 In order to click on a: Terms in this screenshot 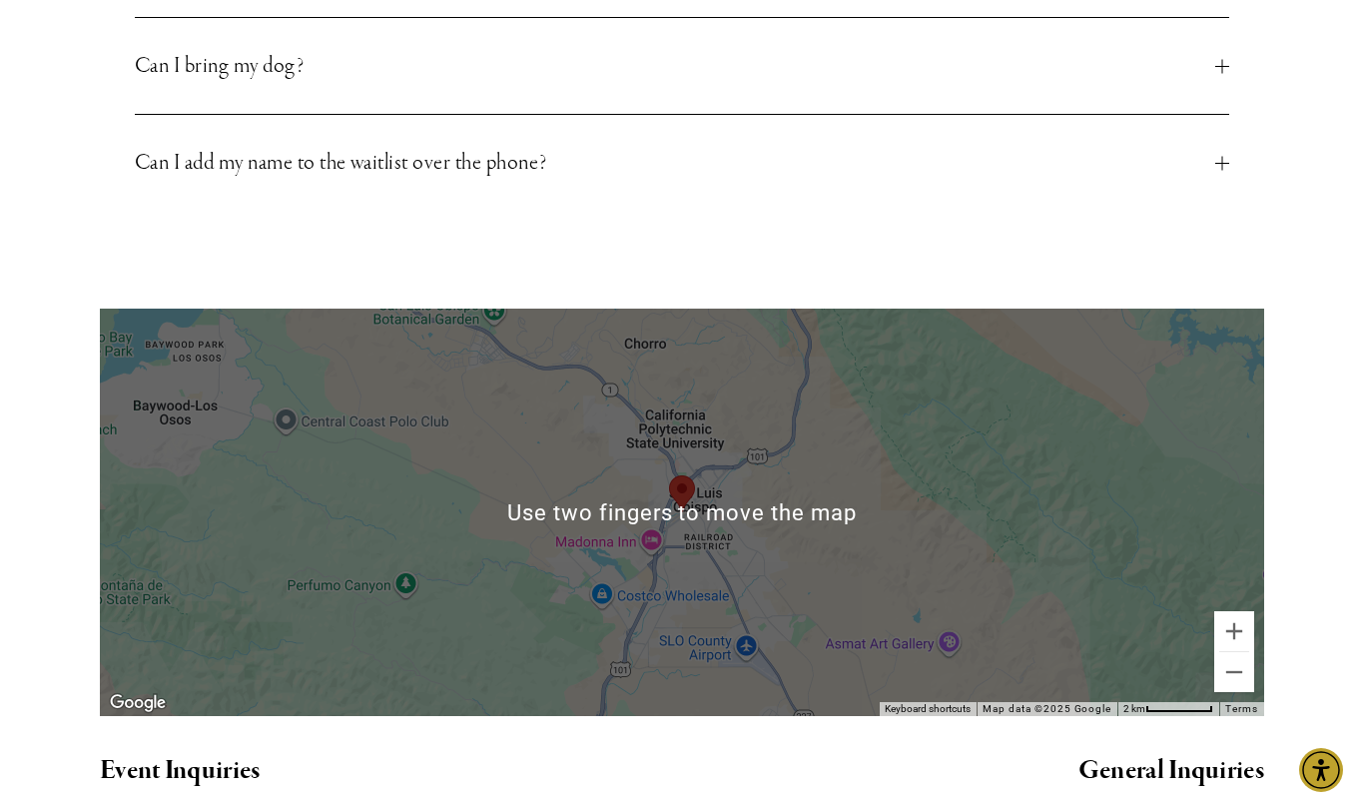, I will do `click(1241, 708)`.